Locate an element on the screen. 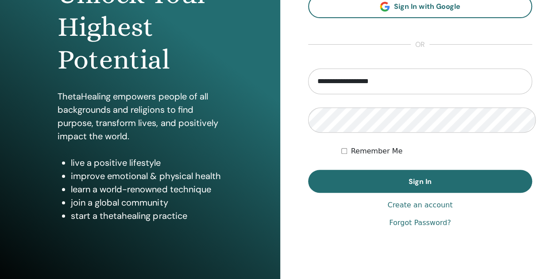  li: live a positive lifestyle is located at coordinates (146, 163).